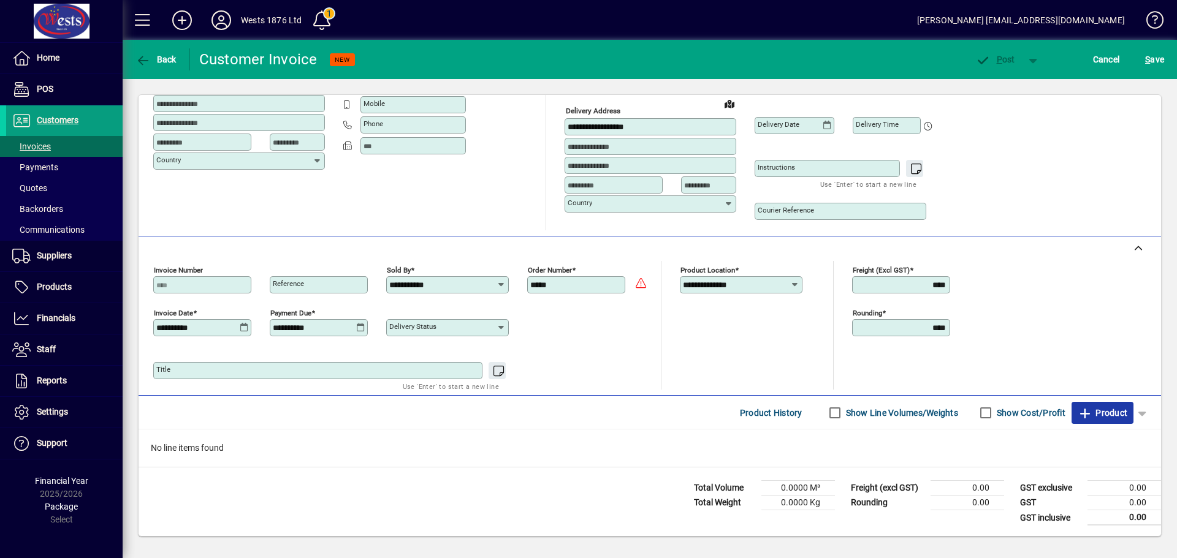 Image resolution: width=1177 pixels, height=558 pixels. What do you see at coordinates (999, 59) in the screenshot?
I see `span: P` at bounding box center [999, 59].